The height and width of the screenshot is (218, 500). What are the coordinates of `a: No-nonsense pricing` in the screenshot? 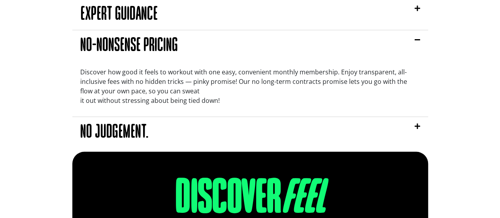 It's located at (129, 46).